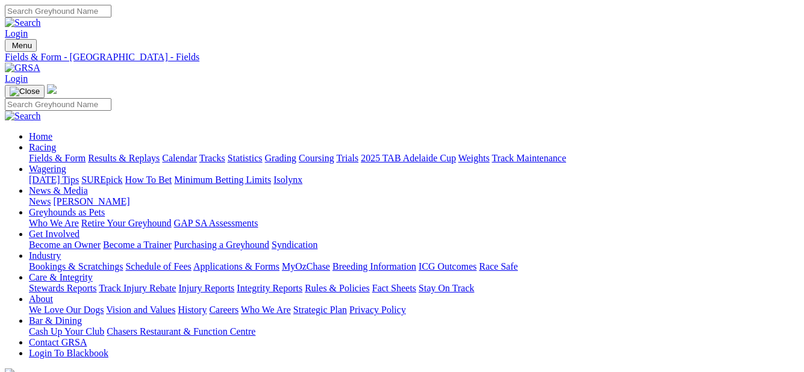 This screenshot has width=804, height=372. What do you see at coordinates (42, 147) in the screenshot?
I see `a: Racing` at bounding box center [42, 147].